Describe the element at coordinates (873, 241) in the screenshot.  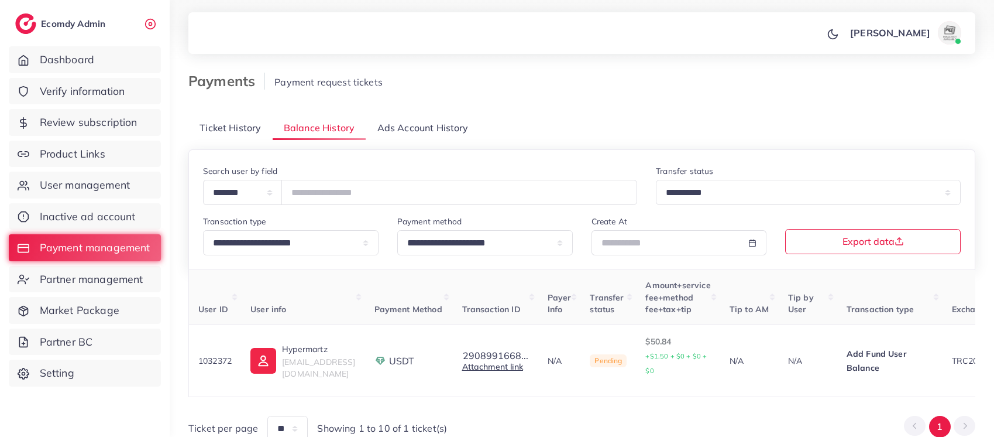
I see `span: Export data` at that location.